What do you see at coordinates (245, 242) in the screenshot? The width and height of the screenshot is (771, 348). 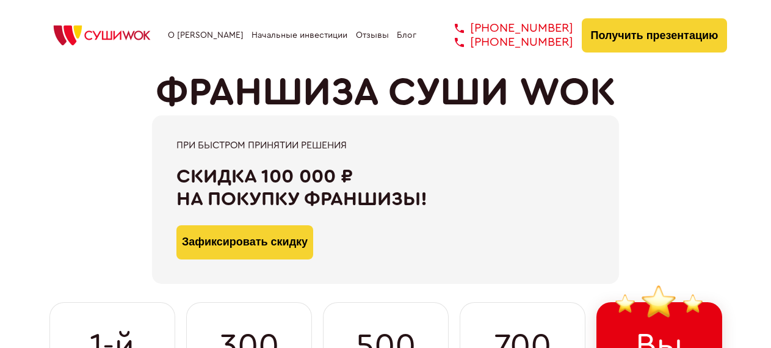 I see `button: Зафиксировать скидку` at bounding box center [245, 242].